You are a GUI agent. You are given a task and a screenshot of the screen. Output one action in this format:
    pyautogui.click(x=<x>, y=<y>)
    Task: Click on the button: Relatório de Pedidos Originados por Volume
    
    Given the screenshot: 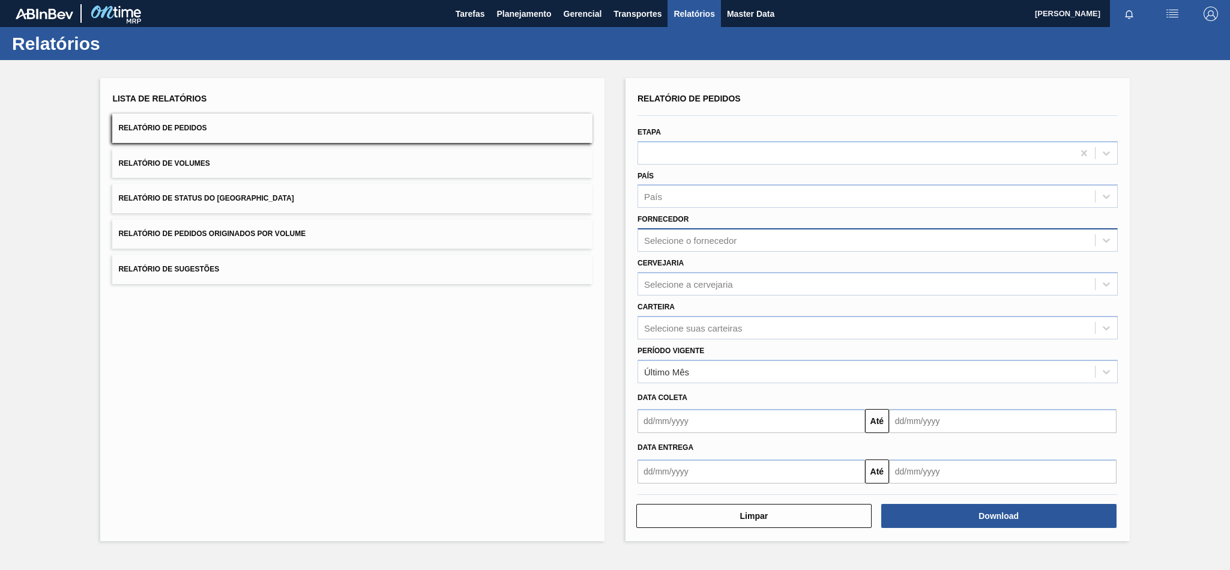 What is the action you would take?
    pyautogui.click(x=352, y=234)
    